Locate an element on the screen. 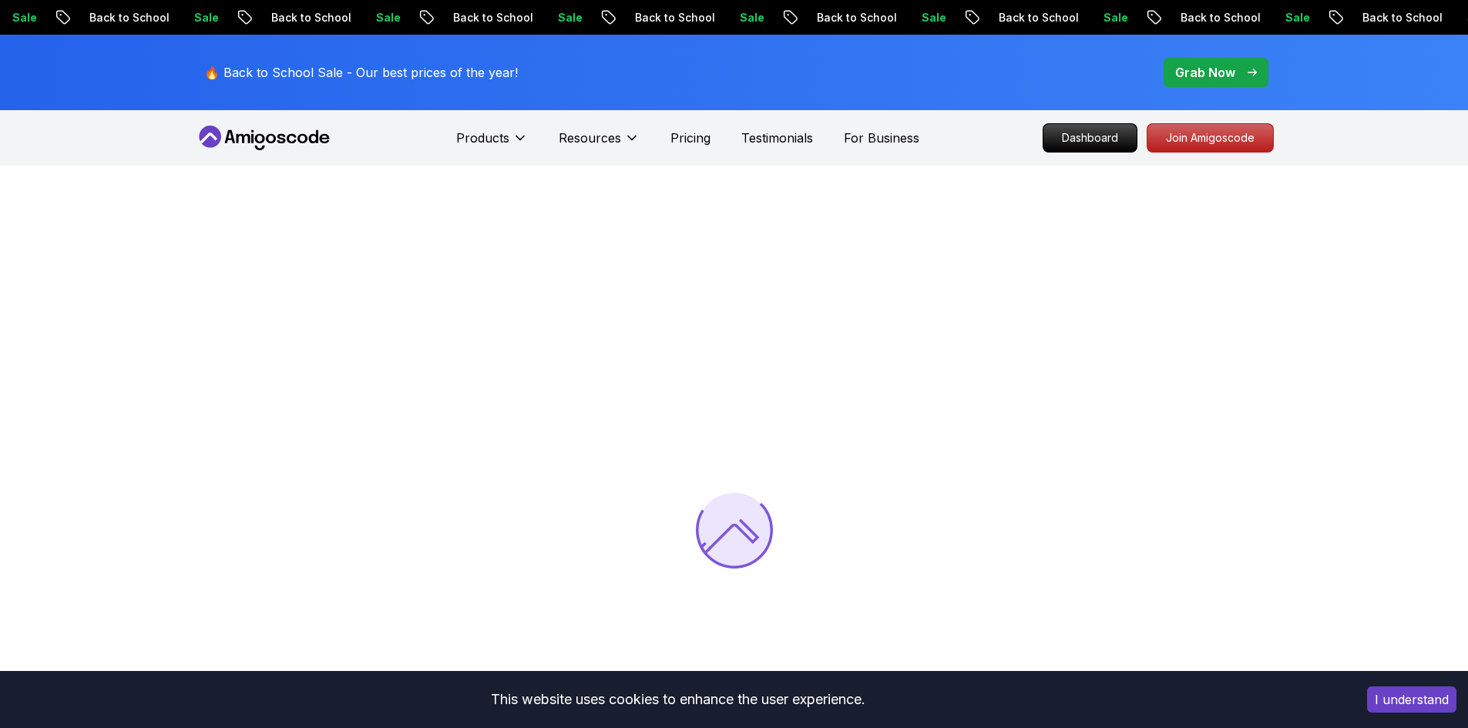 This screenshot has width=1468, height=728. a: Testimonials is located at coordinates (777, 138).